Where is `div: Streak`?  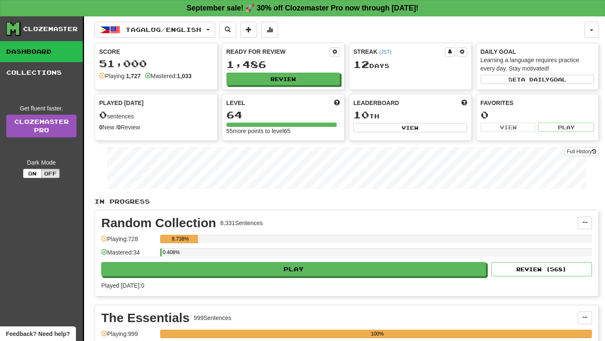
div: Streak is located at coordinates (399, 52).